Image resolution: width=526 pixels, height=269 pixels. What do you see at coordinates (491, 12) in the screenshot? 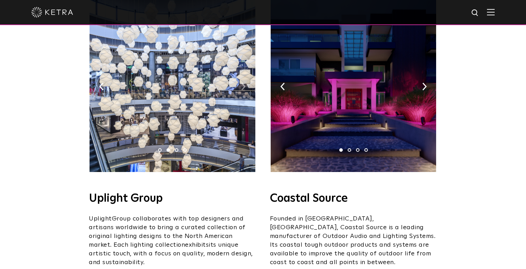
I see `img: Hamburger%20Nav.svg` at bounding box center [491, 12].